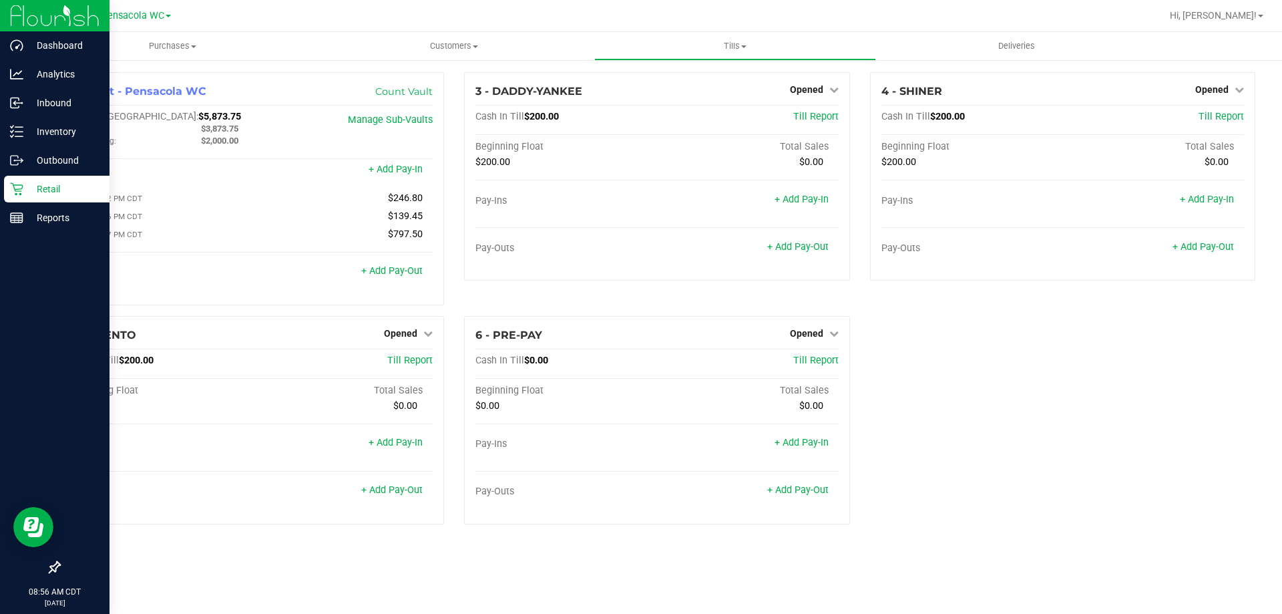 The height and width of the screenshot is (614, 1282). Describe the element at coordinates (138, 91) in the screenshot. I see `span: 1 - Vault - Pensacola WC` at that location.